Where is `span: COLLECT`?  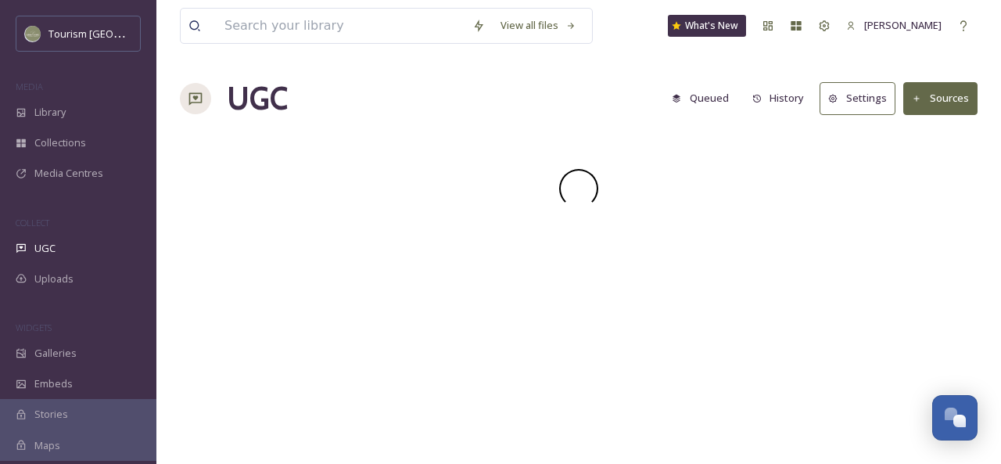 span: COLLECT is located at coordinates (32, 222).